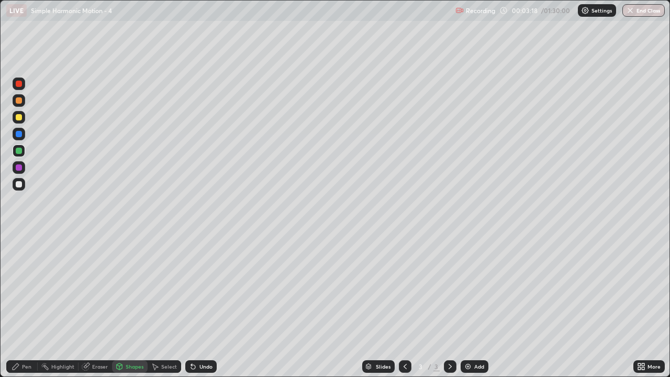 The width and height of the screenshot is (670, 377). Describe the element at coordinates (644, 10) in the screenshot. I see `button: End Class` at that location.